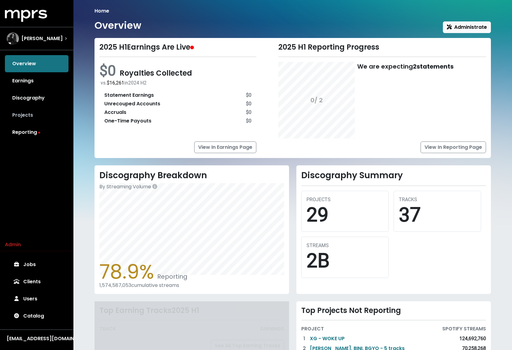 This screenshot has height=350, width=512. What do you see at coordinates (473, 338) in the screenshot?
I see `div: 124,692,760` at bounding box center [473, 338].